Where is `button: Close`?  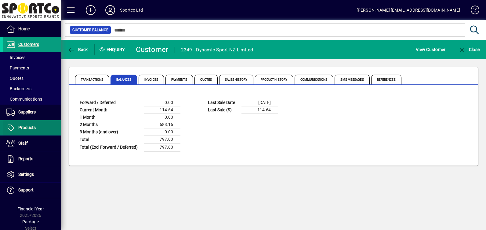 button: Close is located at coordinates (469, 50).